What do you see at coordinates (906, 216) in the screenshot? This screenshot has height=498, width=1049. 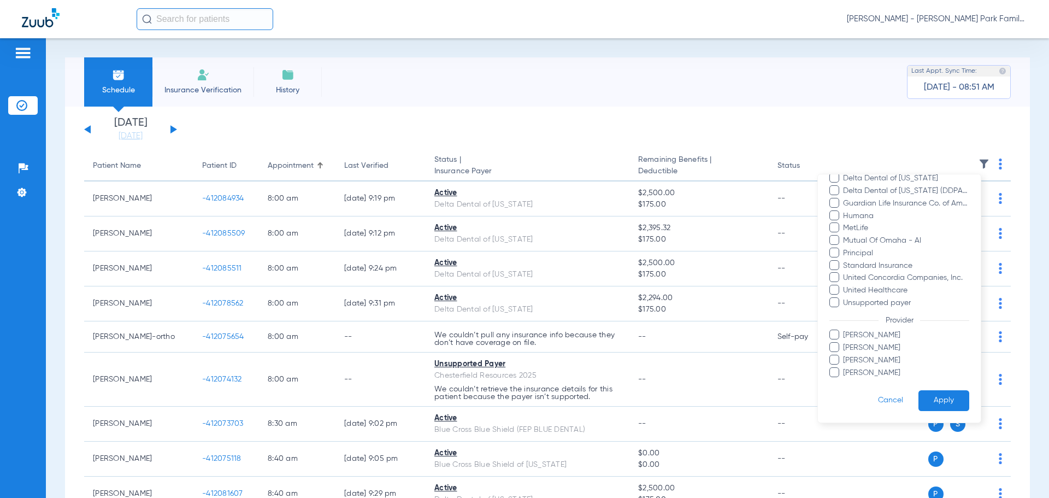 I see `span: Humana` at bounding box center [906, 216].